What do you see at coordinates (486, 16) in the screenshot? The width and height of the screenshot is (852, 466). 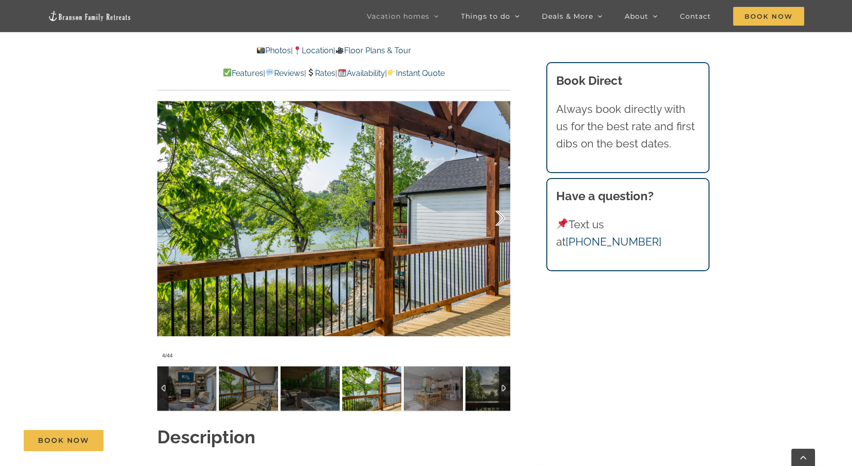 I see `span: Things to do` at bounding box center [486, 16].